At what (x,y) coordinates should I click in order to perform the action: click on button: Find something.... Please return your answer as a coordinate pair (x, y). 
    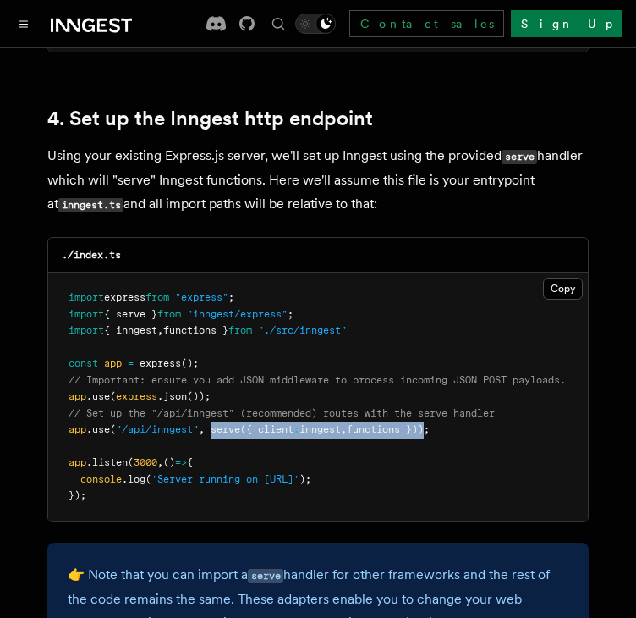
    Looking at the image, I should click on (278, 24).